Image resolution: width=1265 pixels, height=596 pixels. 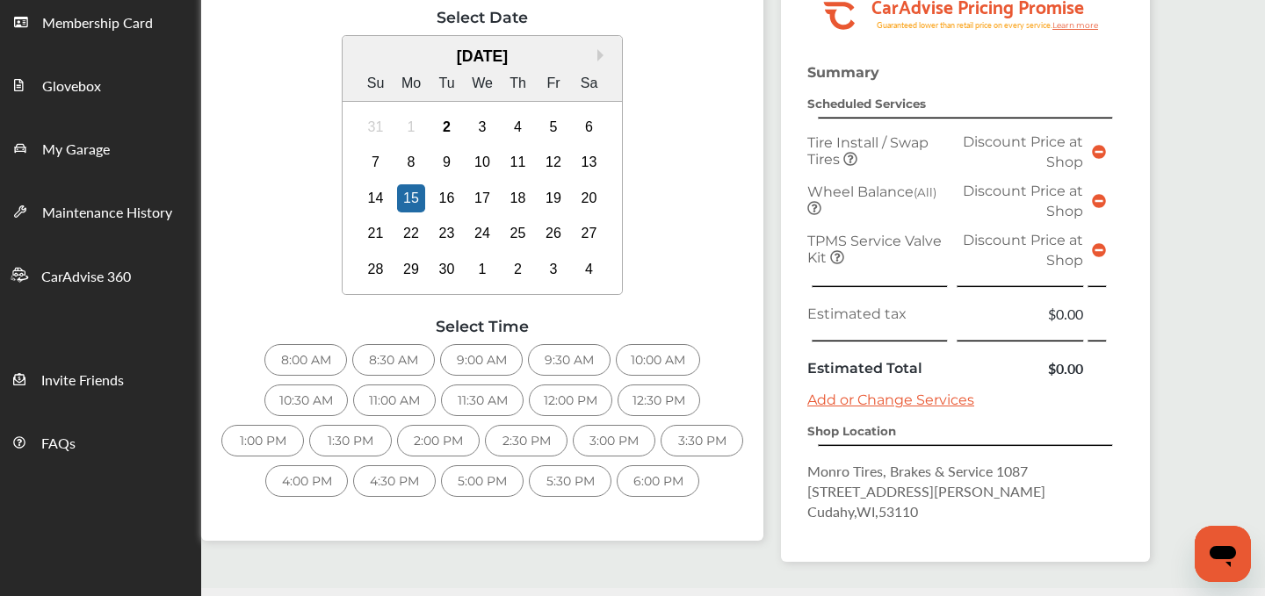 I want to click on td: Estimated tax, so click(x=877, y=314).